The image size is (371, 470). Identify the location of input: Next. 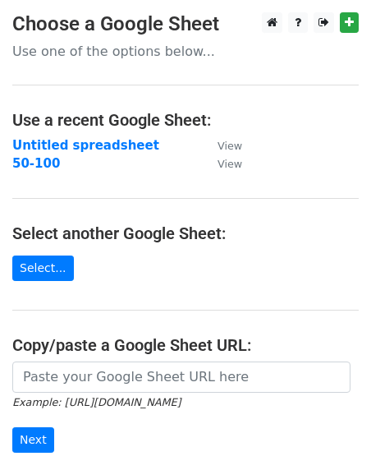
(33, 440).